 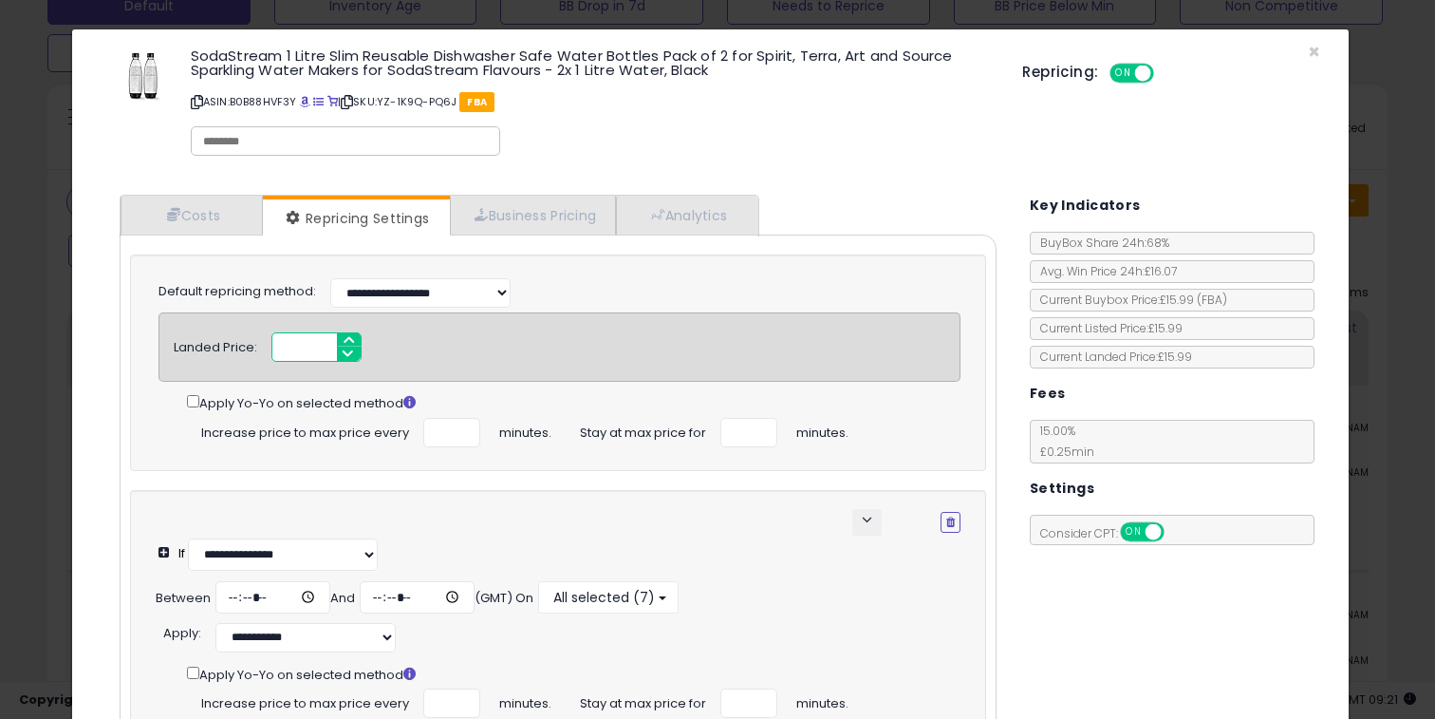 I want to click on h3: SodaStream 1 Litre Slim Reusable Dishwasher Safe Water Bottles Pack of 2 for Spirit, Terra, Art a..., so click(x=592, y=63).